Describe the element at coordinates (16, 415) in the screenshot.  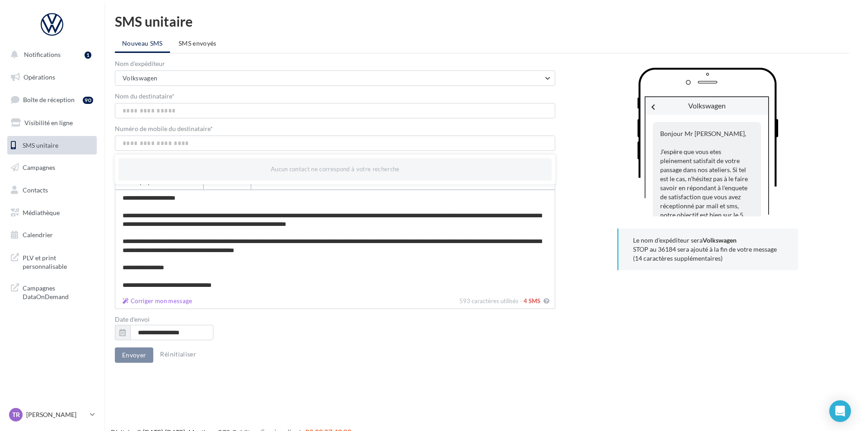
I see `span: TR` at that location.